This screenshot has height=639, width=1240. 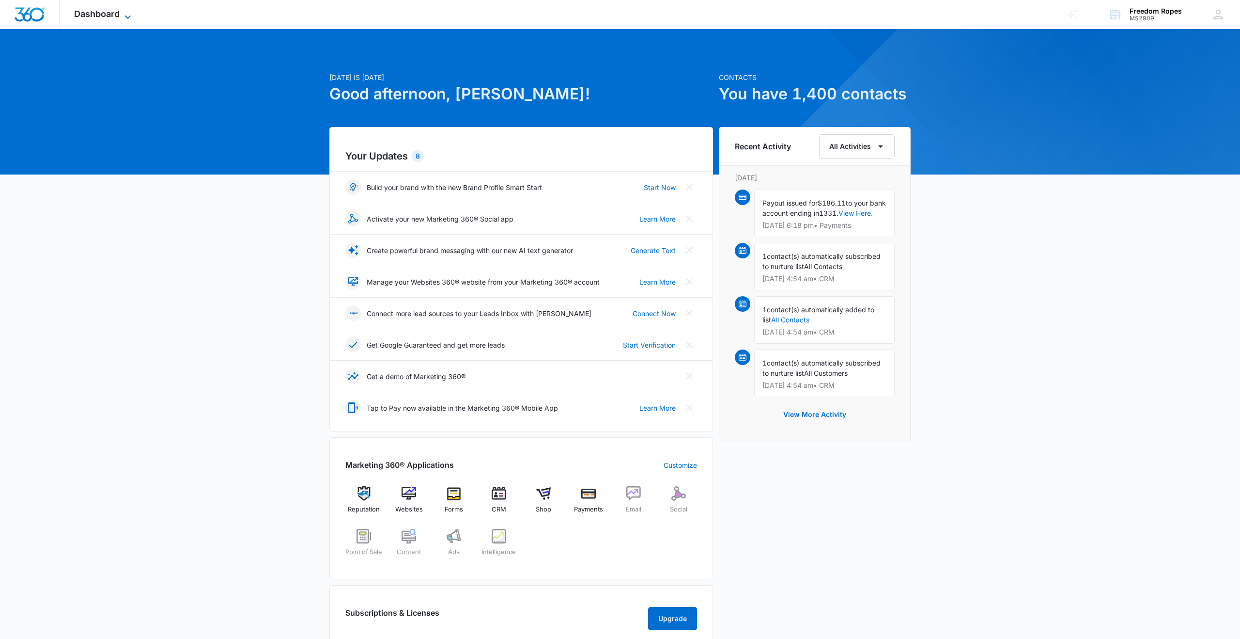 What do you see at coordinates (454, 552) in the screenshot?
I see `span: Ads` at bounding box center [454, 552].